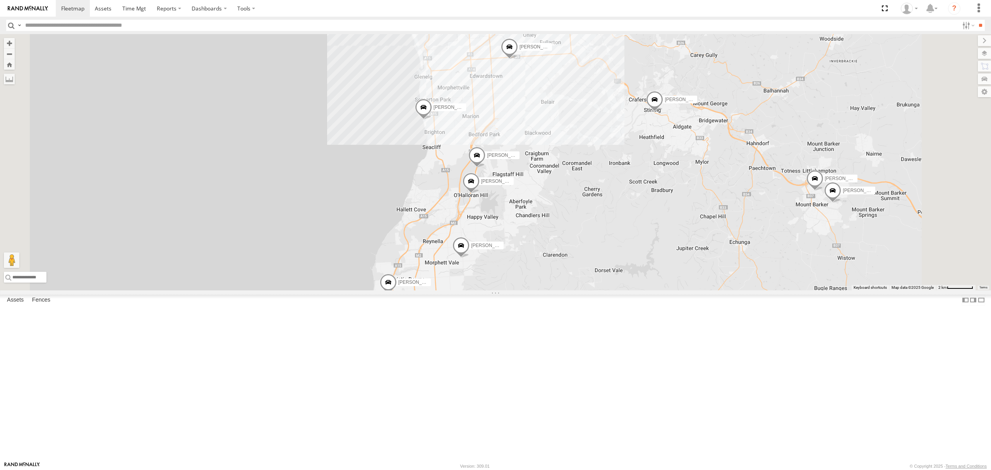  What do you see at coordinates (475, 466) in the screenshot?
I see `div: Version: 309.01` at bounding box center [475, 466].